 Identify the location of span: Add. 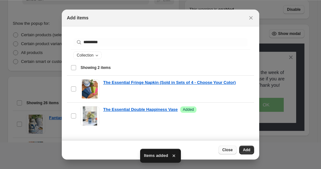
(246, 150).